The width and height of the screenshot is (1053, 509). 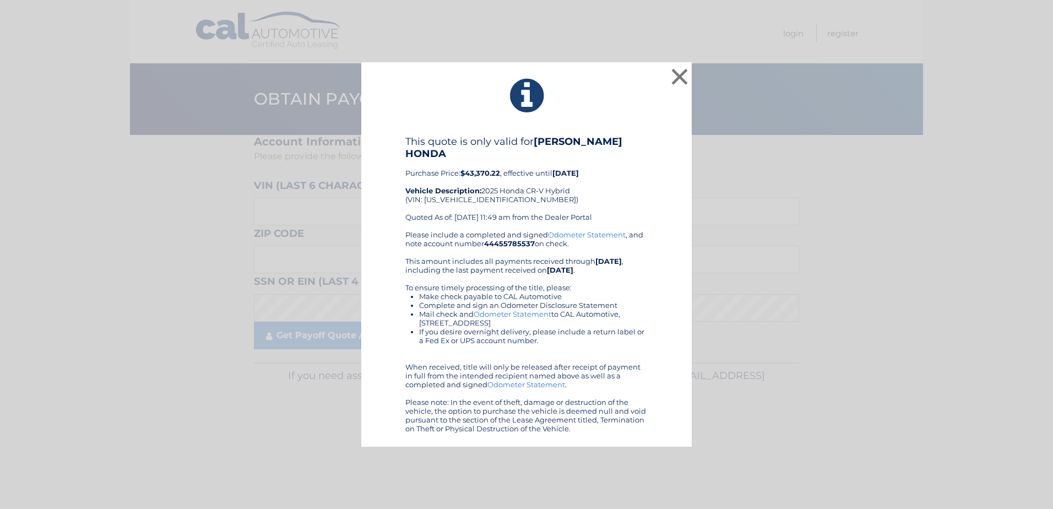 What do you see at coordinates (443, 191) in the screenshot?
I see `strong: Vehicle Description:` at bounding box center [443, 191].